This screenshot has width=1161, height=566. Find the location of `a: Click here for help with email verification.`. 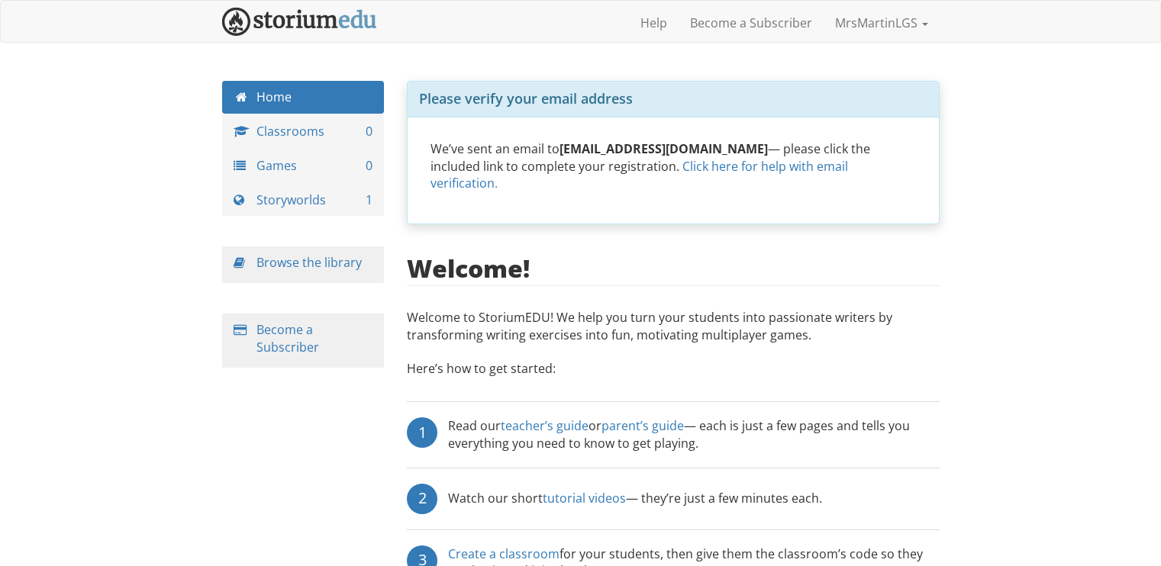

a: Click here for help with email verification. is located at coordinates (639, 175).